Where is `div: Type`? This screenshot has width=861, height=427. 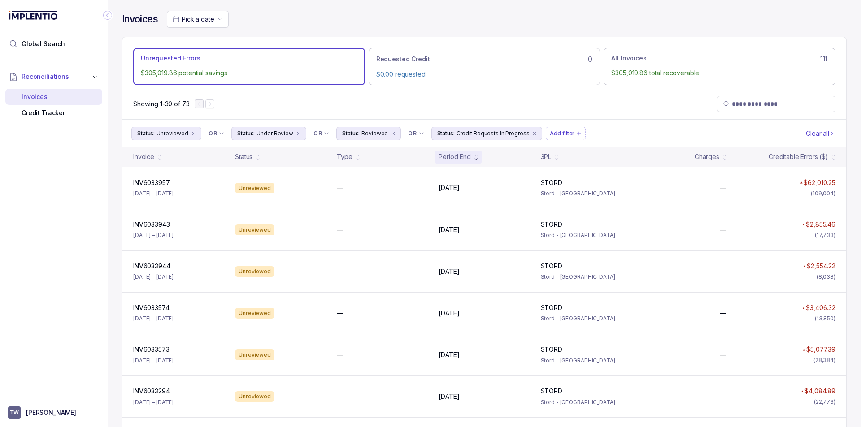
div: Type is located at coordinates (344, 157).